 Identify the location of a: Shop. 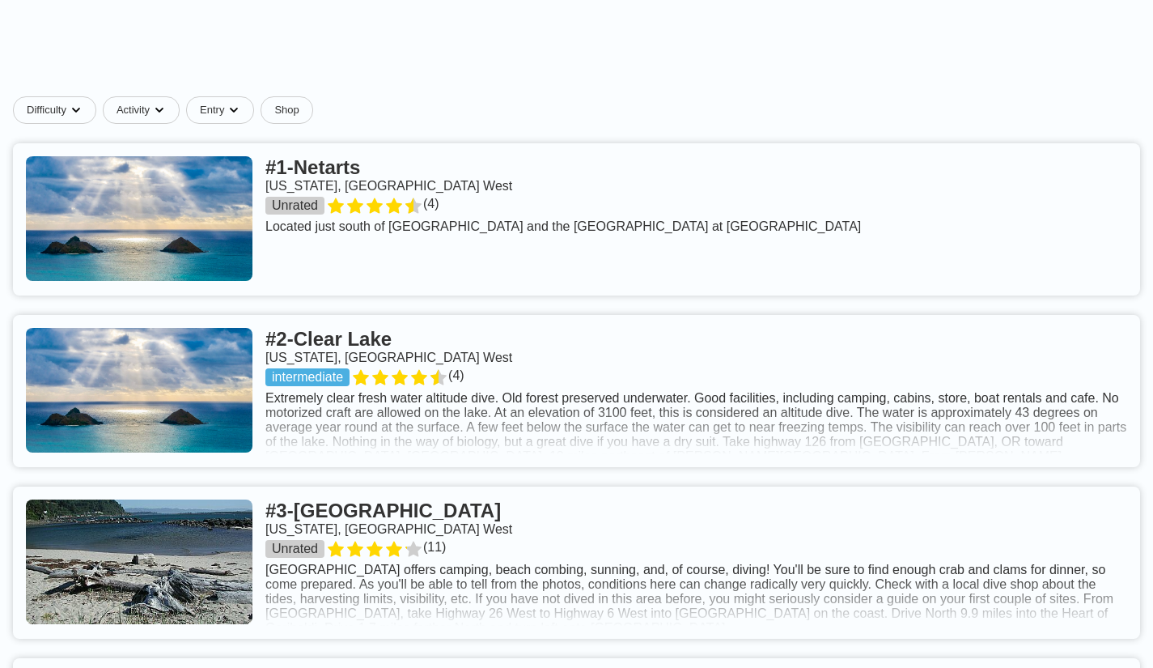
(286, 110).